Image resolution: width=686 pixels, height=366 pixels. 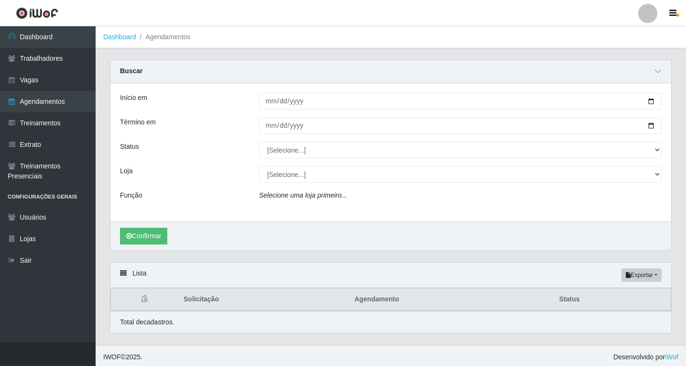 I want to click on label: Início em, so click(x=133, y=97).